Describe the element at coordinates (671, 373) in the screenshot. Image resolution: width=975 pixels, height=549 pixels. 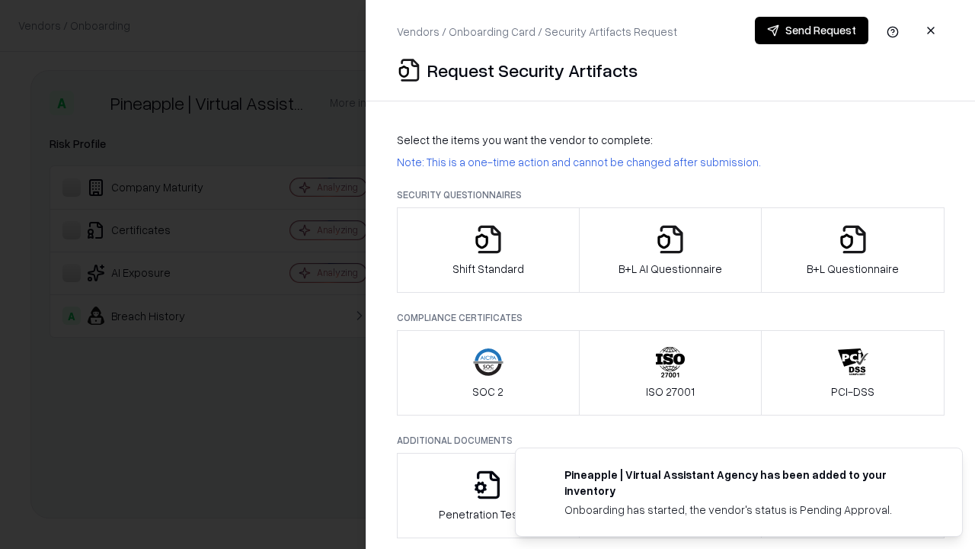
I see `button: ISO 27001` at that location.